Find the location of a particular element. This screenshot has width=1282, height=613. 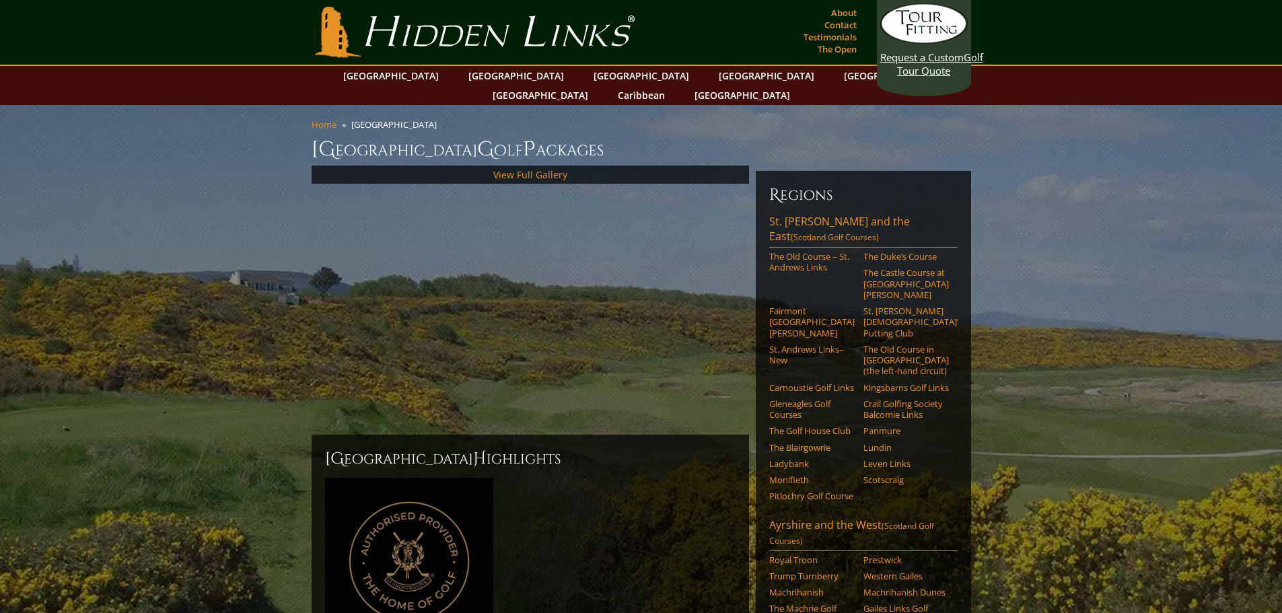

a: Testimonials is located at coordinates (830, 37).